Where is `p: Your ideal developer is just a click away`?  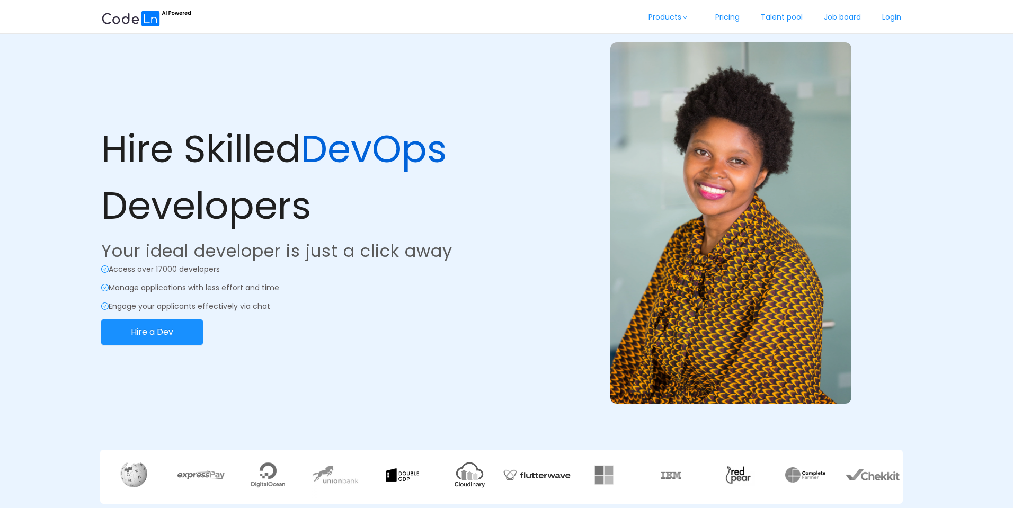 p: Your ideal developer is just a click away is located at coordinates (303, 251).